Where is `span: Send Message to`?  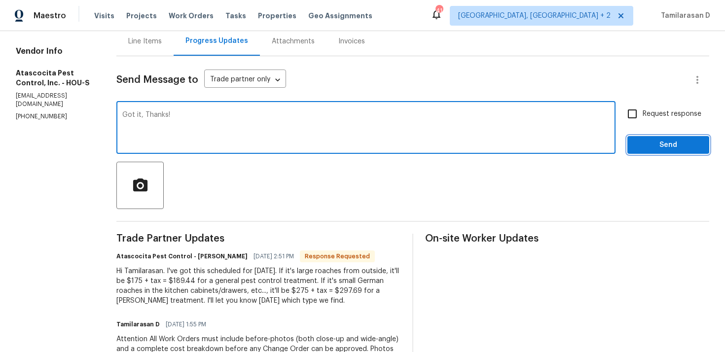
span: Send Message to is located at coordinates (157, 80).